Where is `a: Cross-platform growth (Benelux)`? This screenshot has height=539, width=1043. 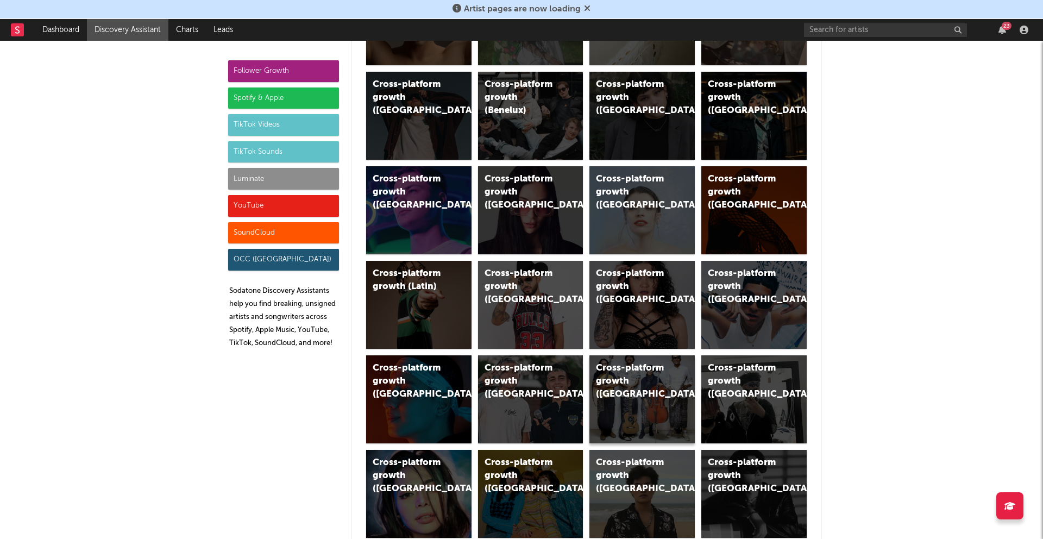 a: Cross-platform growth (Benelux) is located at coordinates (531, 116).